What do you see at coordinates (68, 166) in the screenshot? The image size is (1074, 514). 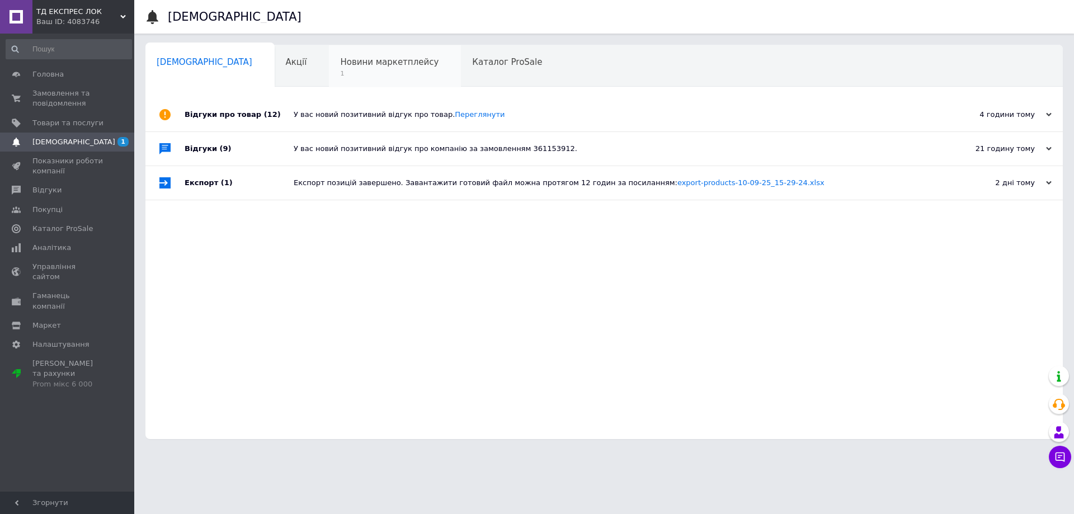 I see `span: Показники роботи компанії` at bounding box center [68, 166].